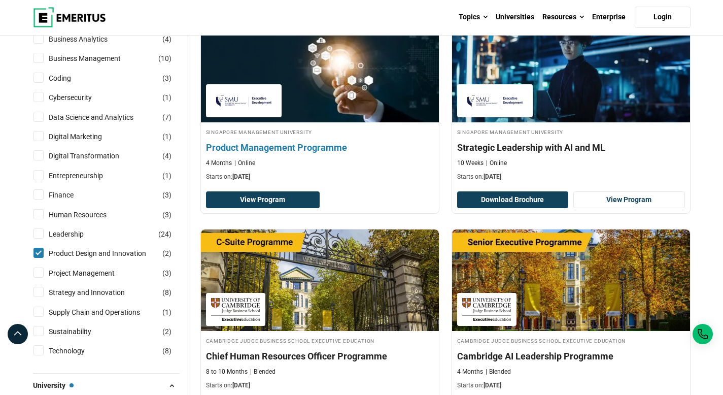  I want to click on a: Cybersecurity, so click(80, 97).